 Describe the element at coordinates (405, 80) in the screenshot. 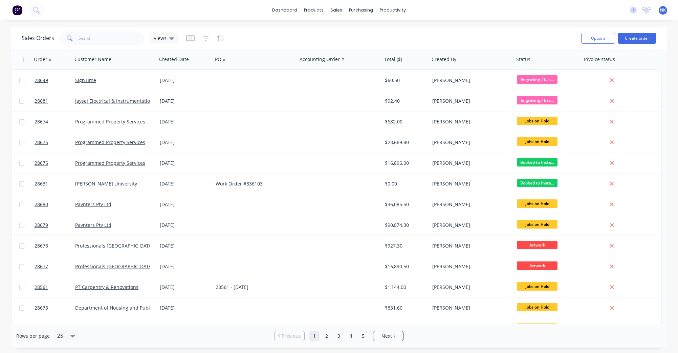

I see `div: $60.50` at that location.